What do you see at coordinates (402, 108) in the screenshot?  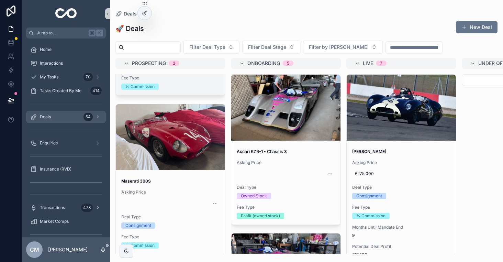 I see `div: Screenshot-2025-01-03-at-12.34.16.png` at bounding box center [402, 108].